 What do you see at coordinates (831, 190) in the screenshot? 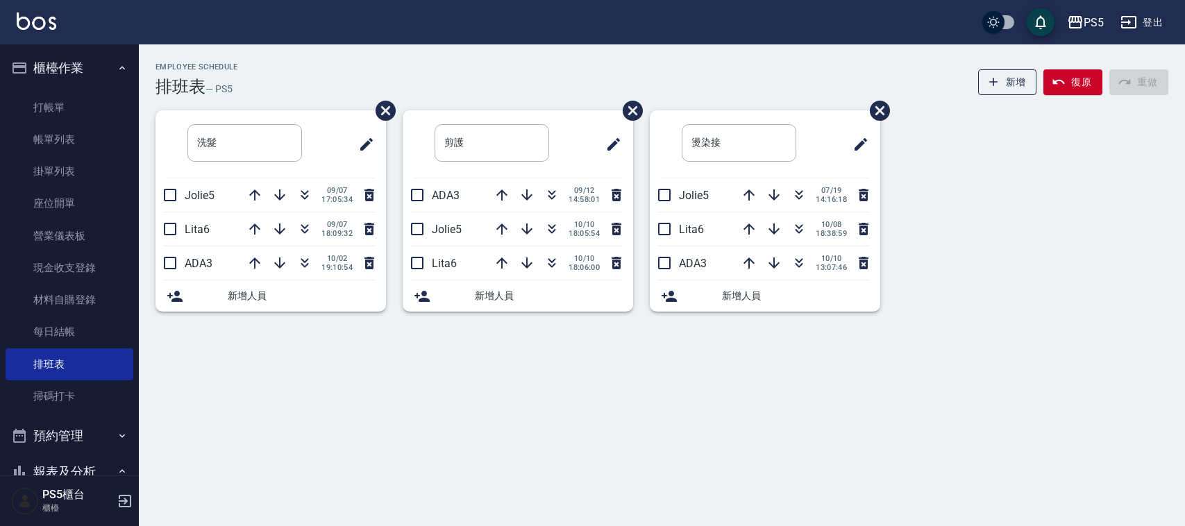
I see `span: 07/19` at bounding box center [831, 190].